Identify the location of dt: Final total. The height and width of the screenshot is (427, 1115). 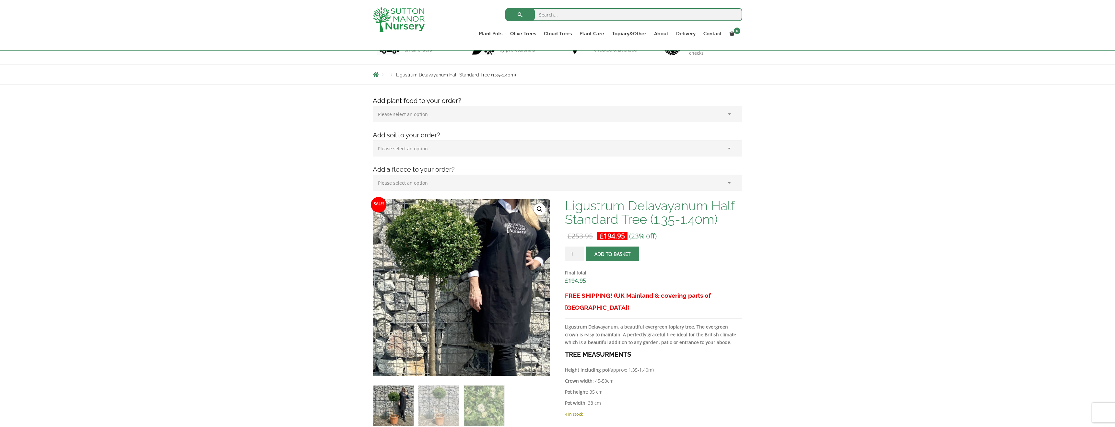
(653, 273).